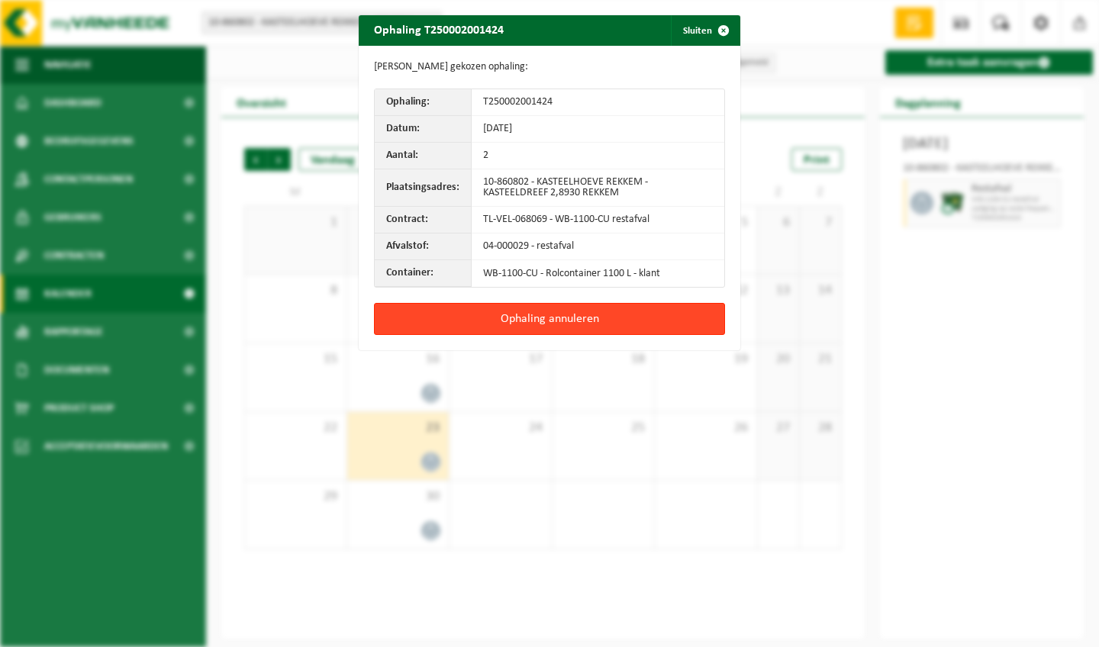  I want to click on th: Afvalstof:, so click(423, 247).